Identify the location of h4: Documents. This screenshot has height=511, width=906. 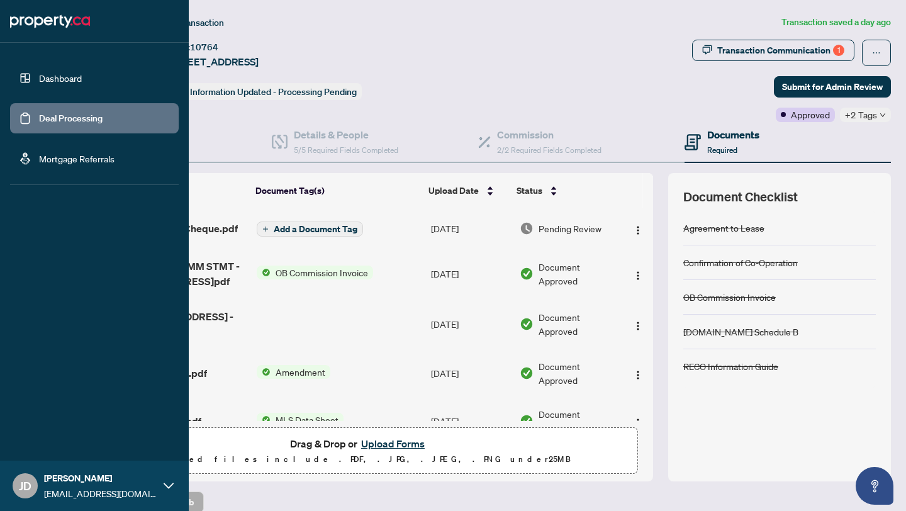
(733, 135).